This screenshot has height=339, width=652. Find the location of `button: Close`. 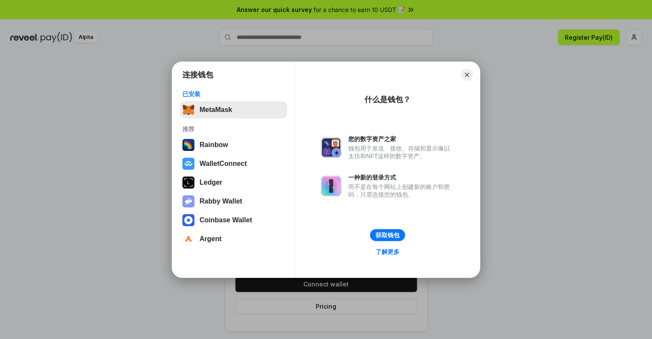

button: Close is located at coordinates (467, 75).